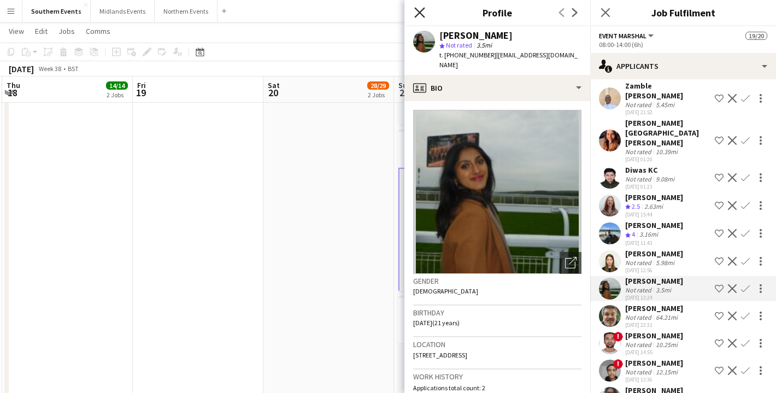 Image resolution: width=776 pixels, height=393 pixels. I want to click on div: 5.45mi, so click(665, 104).